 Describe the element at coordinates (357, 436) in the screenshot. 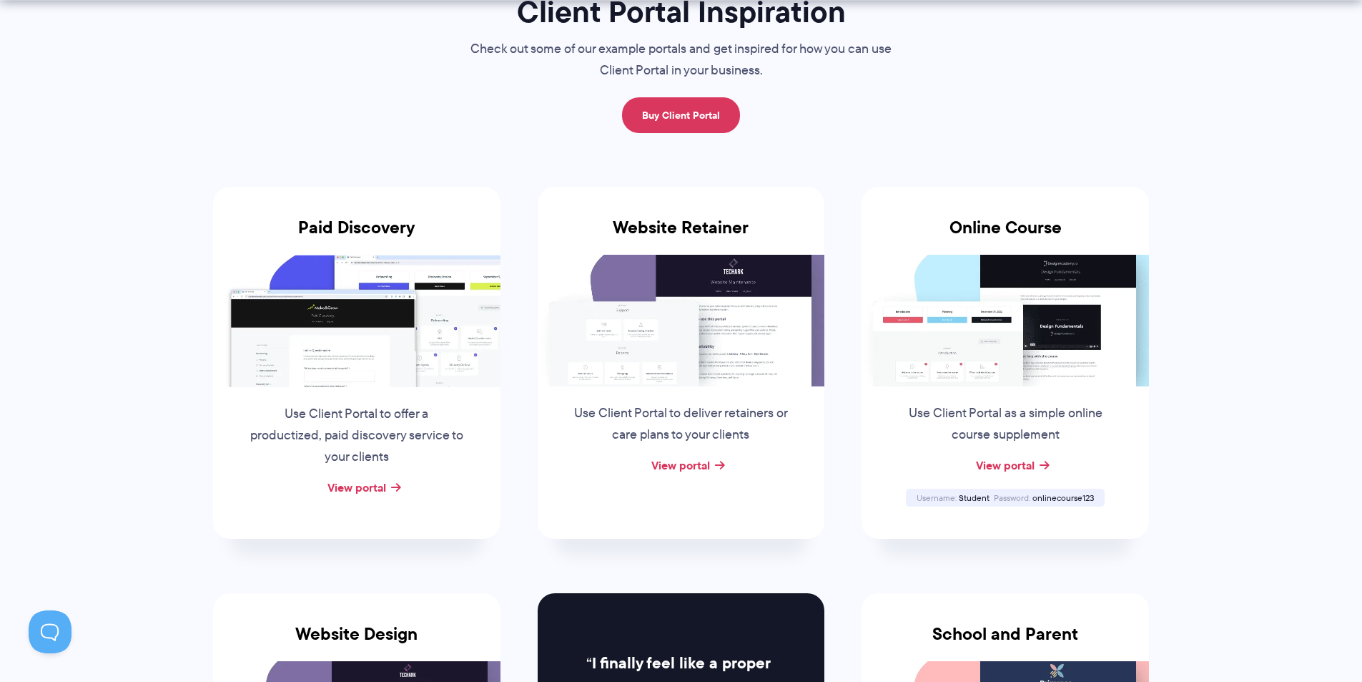

I see `p: Use Client Portal to offer a productized, paid discovery service to your clients` at that location.